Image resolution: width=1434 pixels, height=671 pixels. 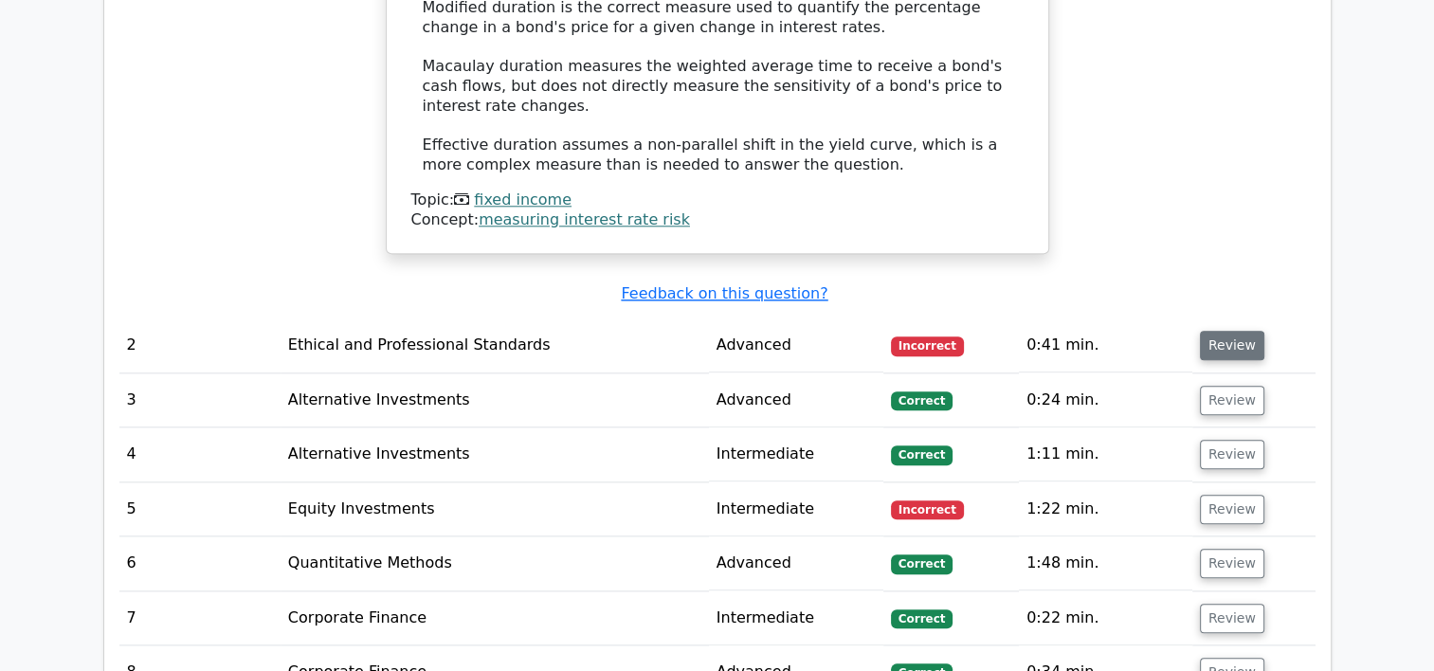 What do you see at coordinates (1105, 618) in the screenshot?
I see `td: 0:22 min.` at bounding box center [1105, 618].